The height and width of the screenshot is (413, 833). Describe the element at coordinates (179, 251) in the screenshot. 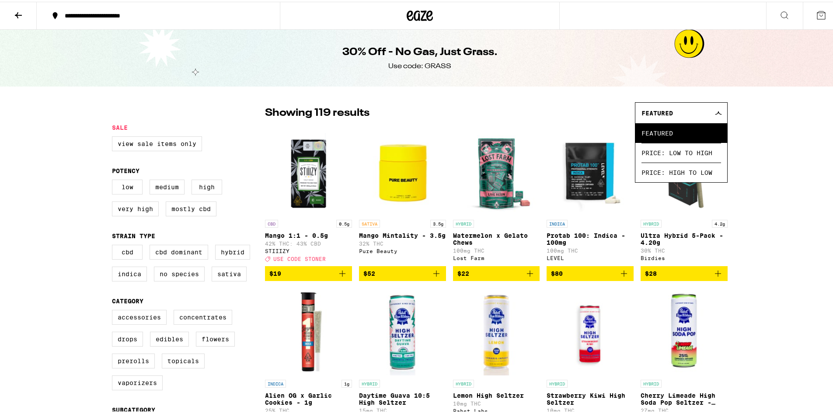

I see `label: CBD Dominant` at that location.